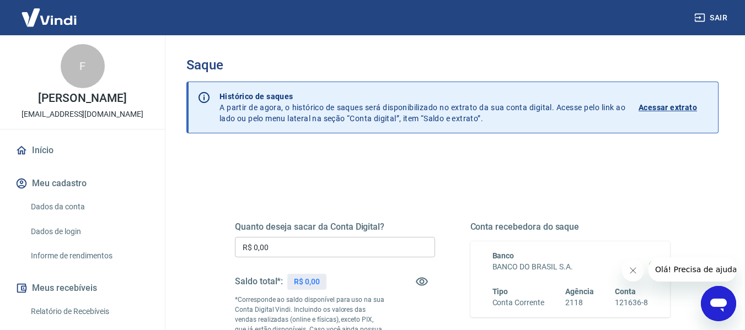 The height and width of the screenshot is (330, 745). I want to click on span: Banco, so click(503, 256).